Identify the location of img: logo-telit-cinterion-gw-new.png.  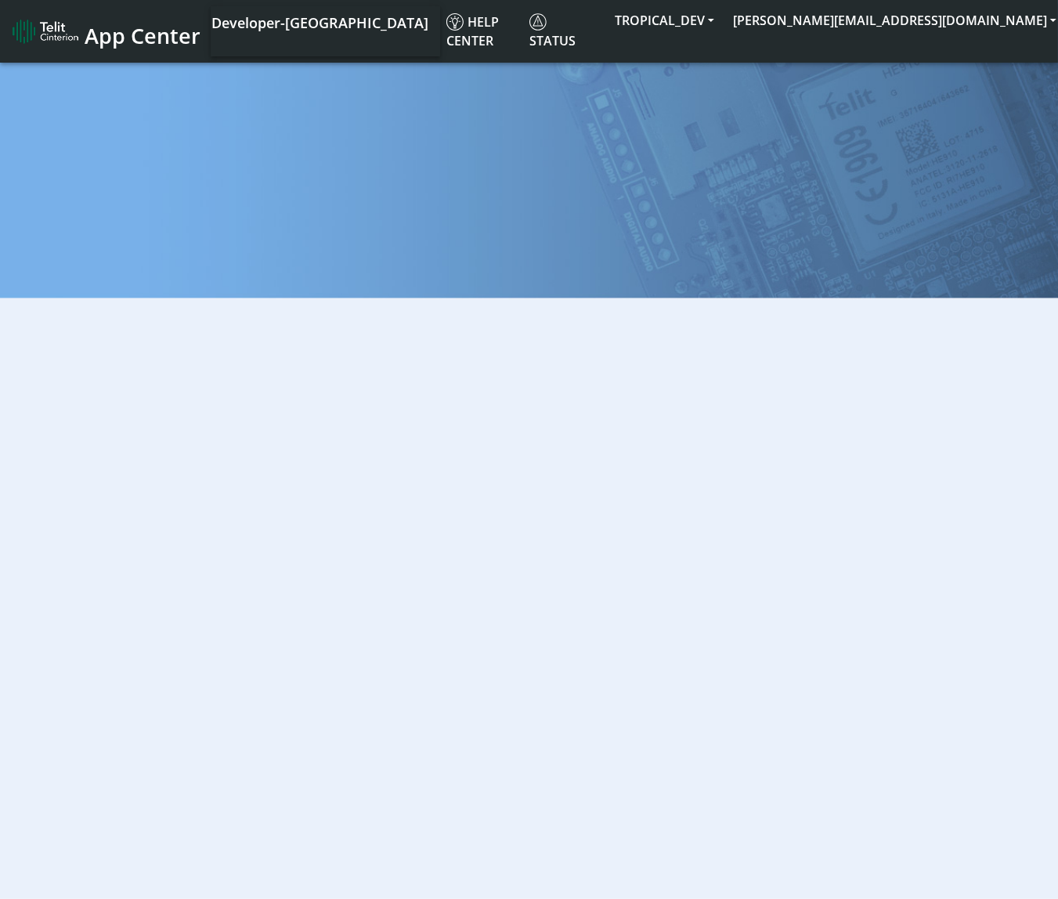
(45, 31).